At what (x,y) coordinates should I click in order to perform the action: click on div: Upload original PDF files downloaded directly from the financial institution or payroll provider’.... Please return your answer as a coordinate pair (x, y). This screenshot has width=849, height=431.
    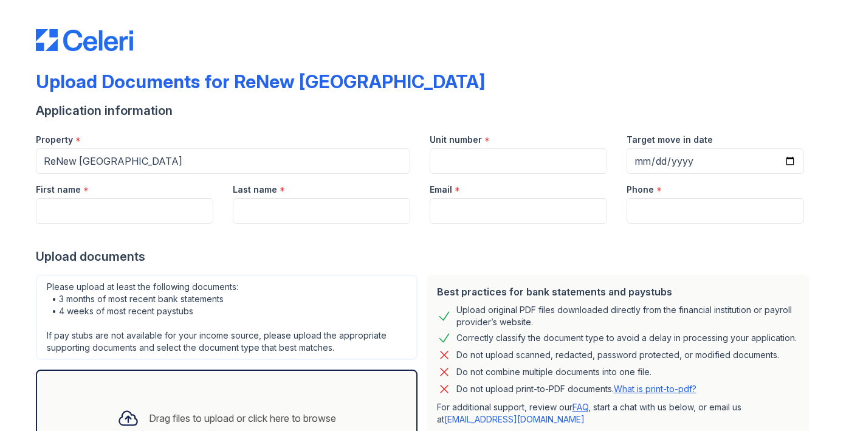
    Looking at the image, I should click on (628, 316).